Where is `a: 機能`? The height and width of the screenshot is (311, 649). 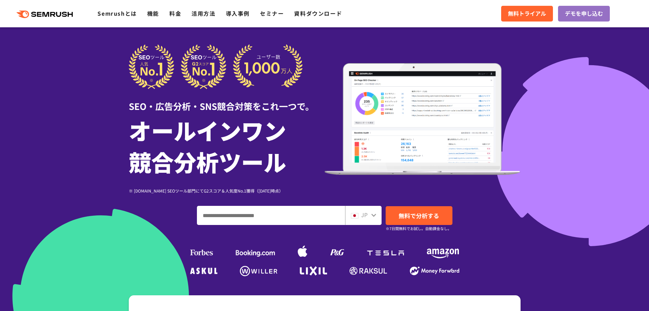 a: 機能 is located at coordinates (153, 13).